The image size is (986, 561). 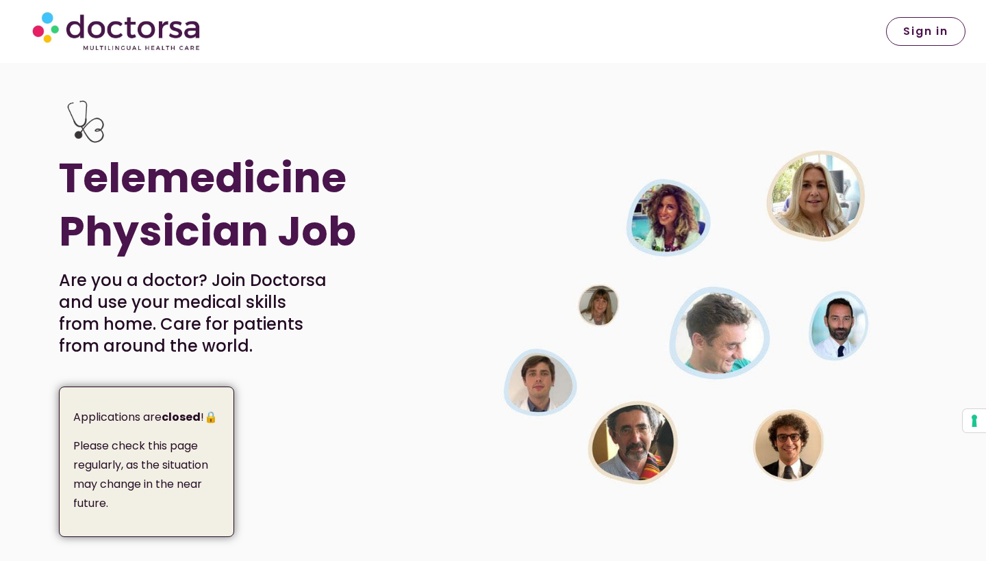 What do you see at coordinates (149, 475) in the screenshot?
I see `p: Please check this page regularly, as the situation may change in the near future.` at bounding box center [149, 475].